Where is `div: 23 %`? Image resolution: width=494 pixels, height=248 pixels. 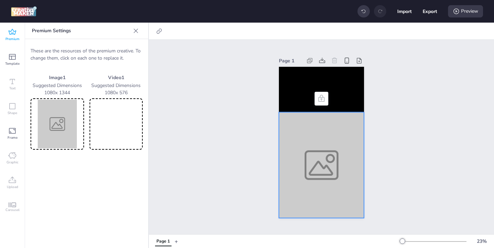
div: 23 % is located at coordinates (481, 241).